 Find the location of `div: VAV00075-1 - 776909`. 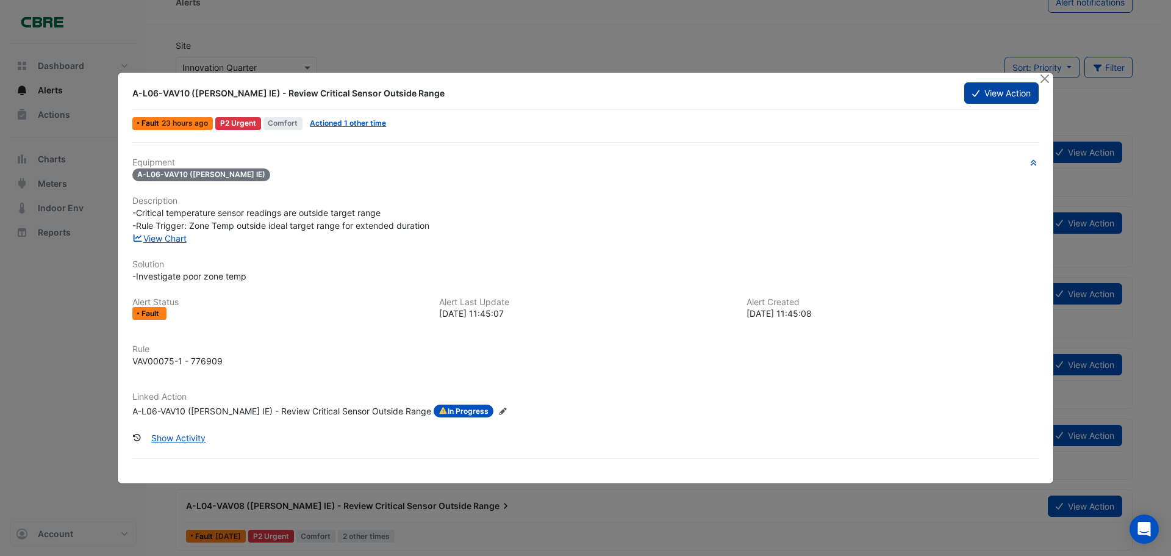

div: VAV00075-1 - 776909 is located at coordinates (178, 361).